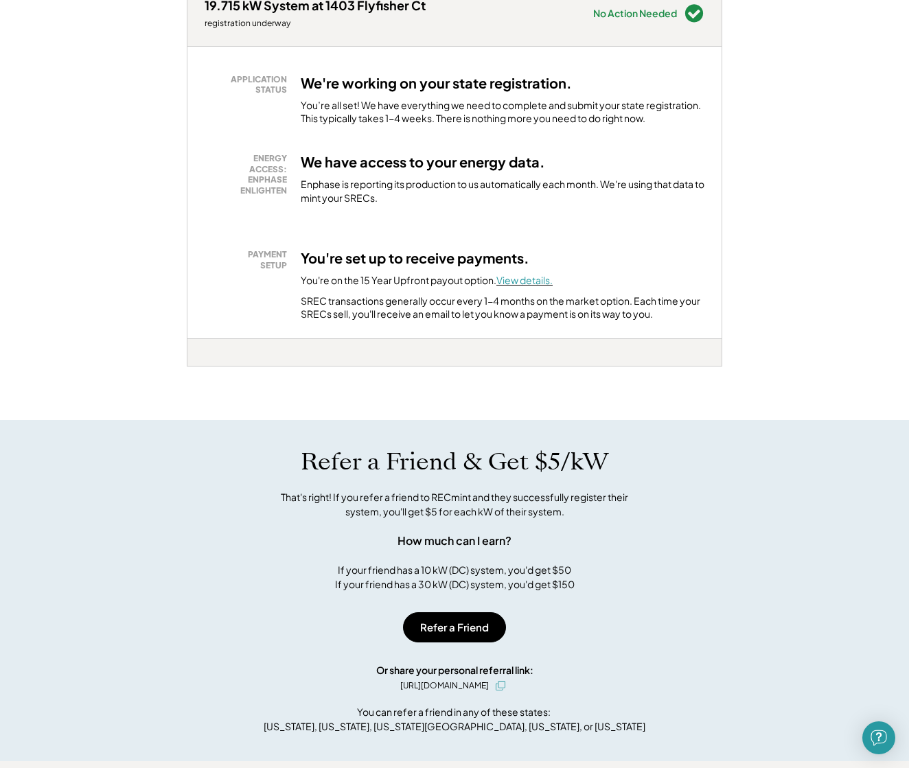  I want to click on div: No Action Needed, so click(635, 13).